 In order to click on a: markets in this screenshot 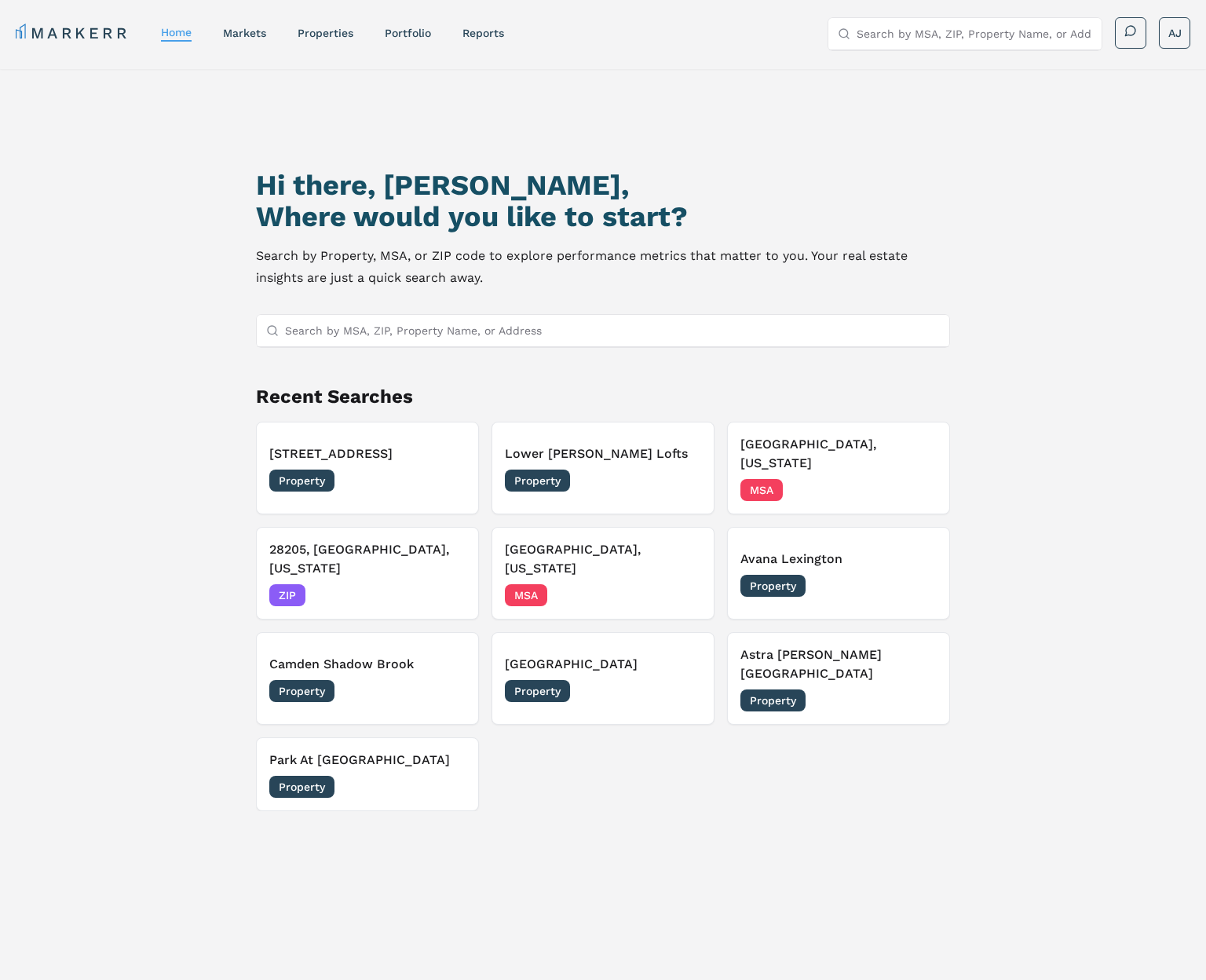, I will do `click(245, 33)`.